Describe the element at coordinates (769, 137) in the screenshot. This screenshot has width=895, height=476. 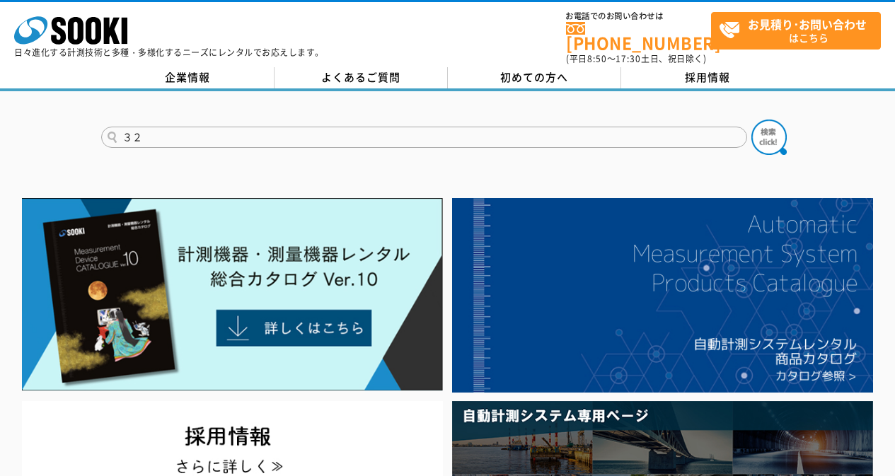
I see `img: btn_search.png` at that location.